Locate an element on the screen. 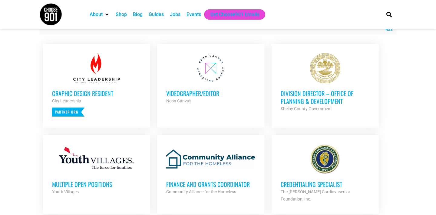  a: Events is located at coordinates (194, 15).